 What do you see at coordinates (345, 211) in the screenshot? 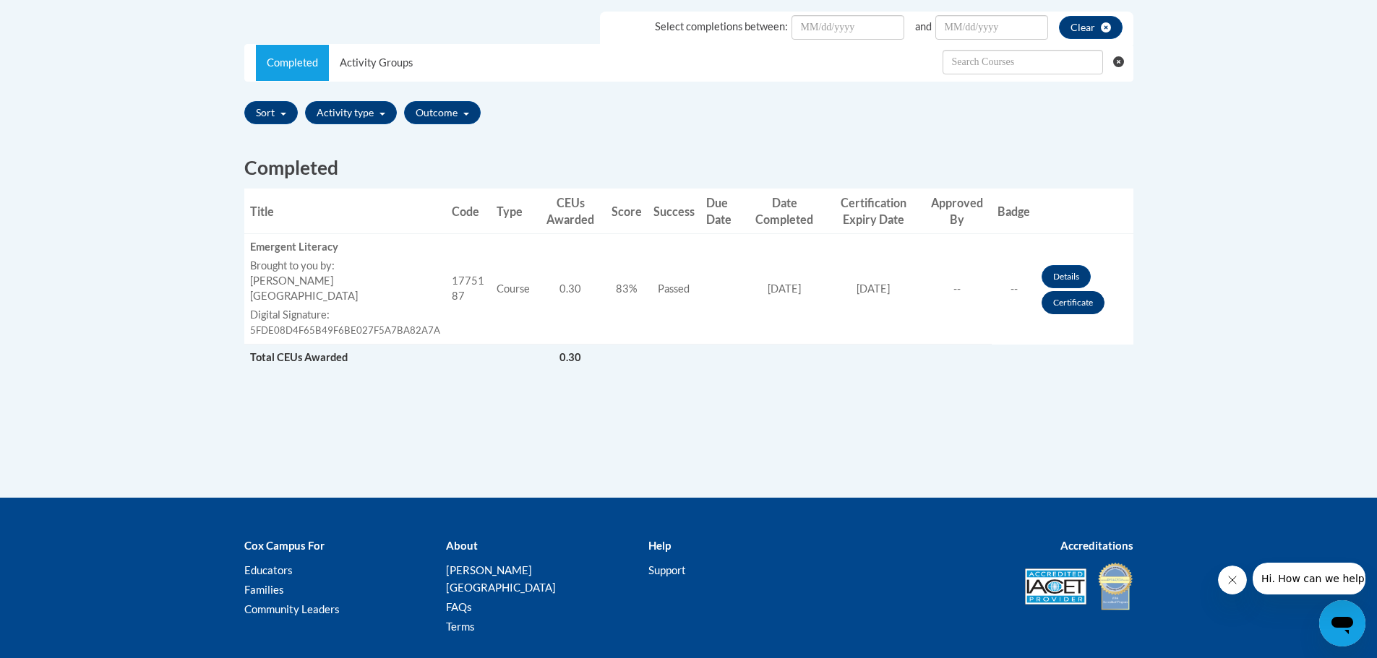
I see `th: Title` at bounding box center [345, 211].